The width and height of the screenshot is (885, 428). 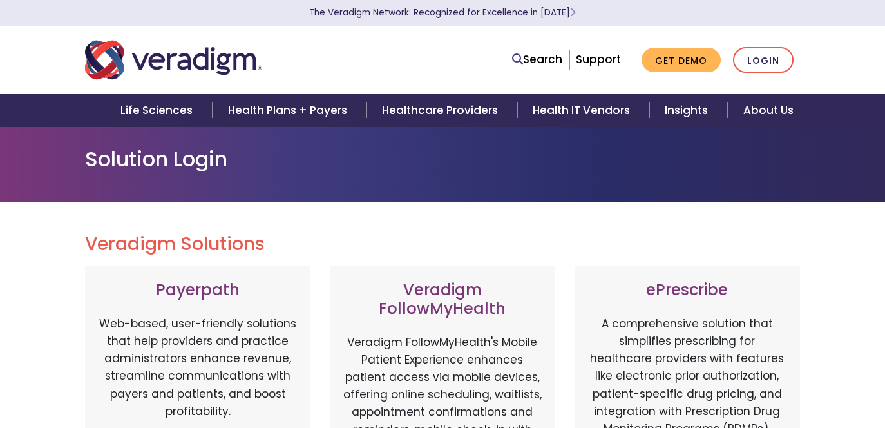 I want to click on a: Health IT Vendors, so click(x=583, y=110).